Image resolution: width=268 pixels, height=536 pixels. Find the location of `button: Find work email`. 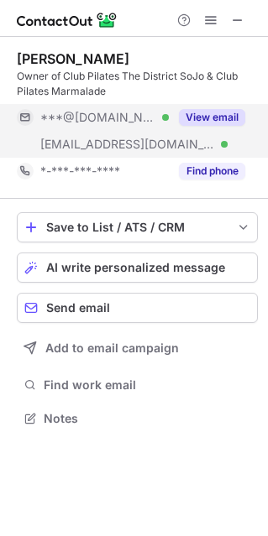

button: Find work email is located at coordinates (137, 385).